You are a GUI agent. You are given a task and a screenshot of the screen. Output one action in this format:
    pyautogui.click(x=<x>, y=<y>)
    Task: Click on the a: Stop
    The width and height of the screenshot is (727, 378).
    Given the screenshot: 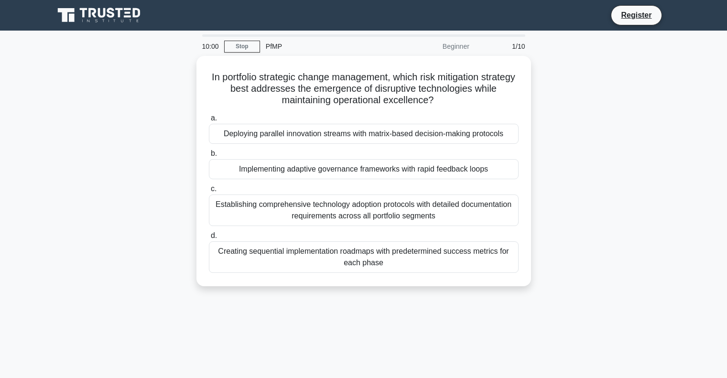 What is the action you would take?
    pyautogui.click(x=242, y=46)
    